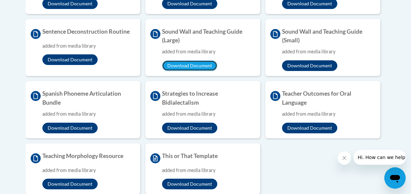 The height and width of the screenshot is (194, 411). Describe the element at coordinates (202, 157) in the screenshot. I see `h4: This or That Template` at that location.